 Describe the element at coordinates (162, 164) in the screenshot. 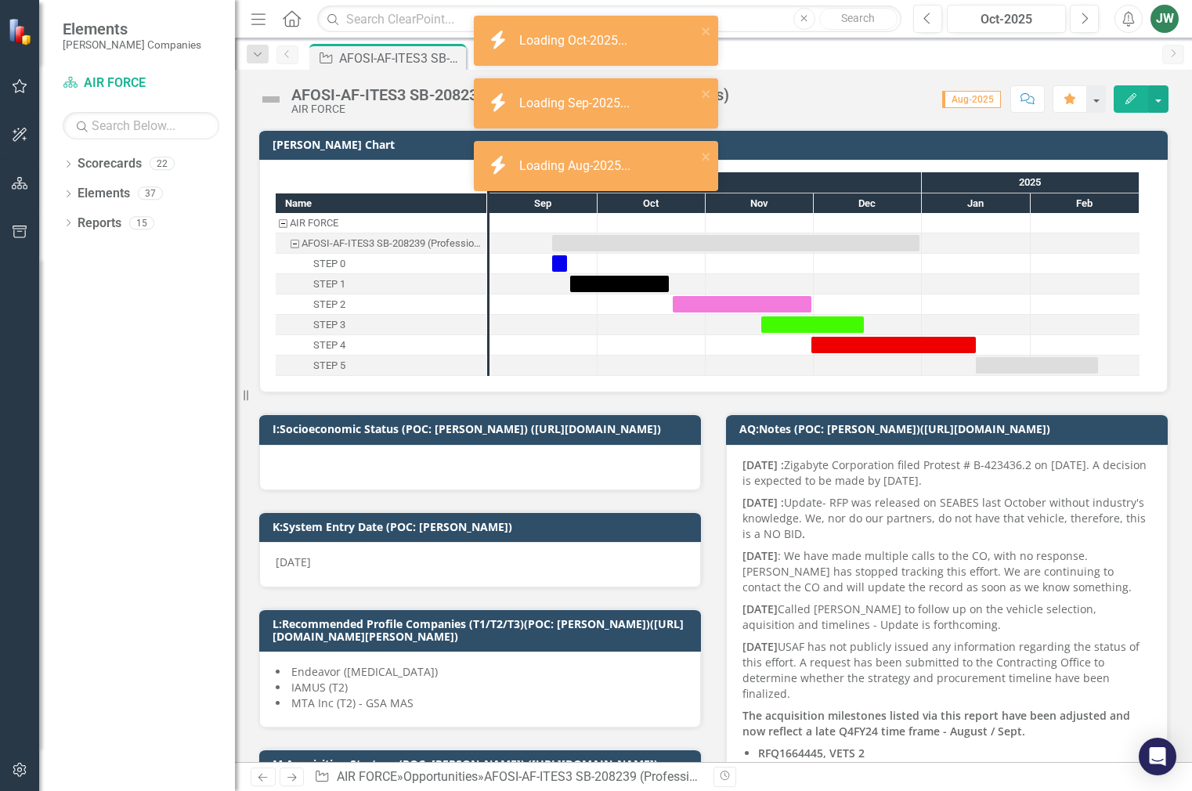

I see `div: 22` at that location.